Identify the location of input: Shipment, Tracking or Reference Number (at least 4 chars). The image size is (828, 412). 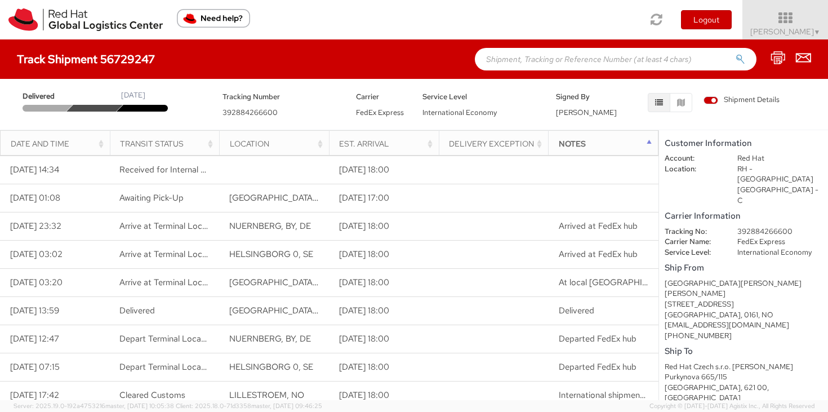
(616, 59).